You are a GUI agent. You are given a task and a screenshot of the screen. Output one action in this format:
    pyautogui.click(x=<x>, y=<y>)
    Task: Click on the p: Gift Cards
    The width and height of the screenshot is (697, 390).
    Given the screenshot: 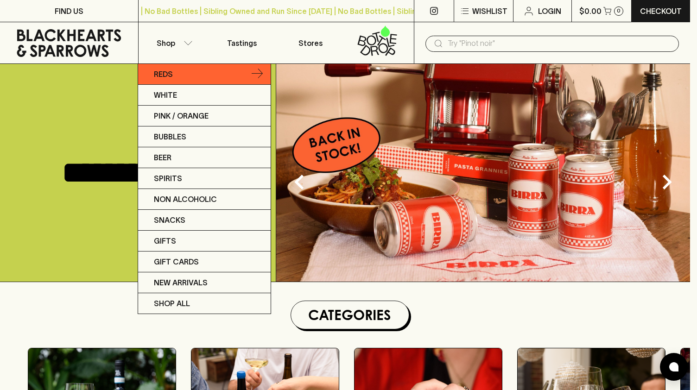 What is the action you would take?
    pyautogui.click(x=176, y=262)
    